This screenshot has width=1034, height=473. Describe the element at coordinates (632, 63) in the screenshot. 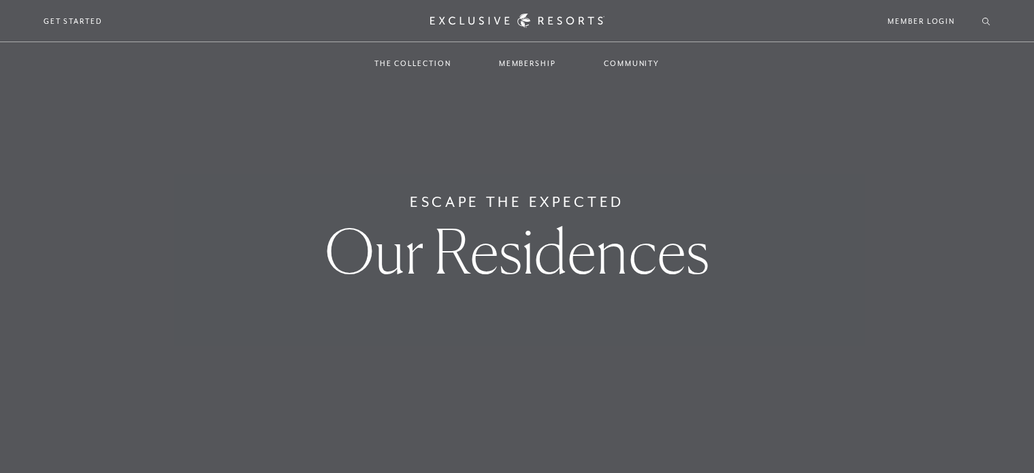

I see `a: Community` at that location.